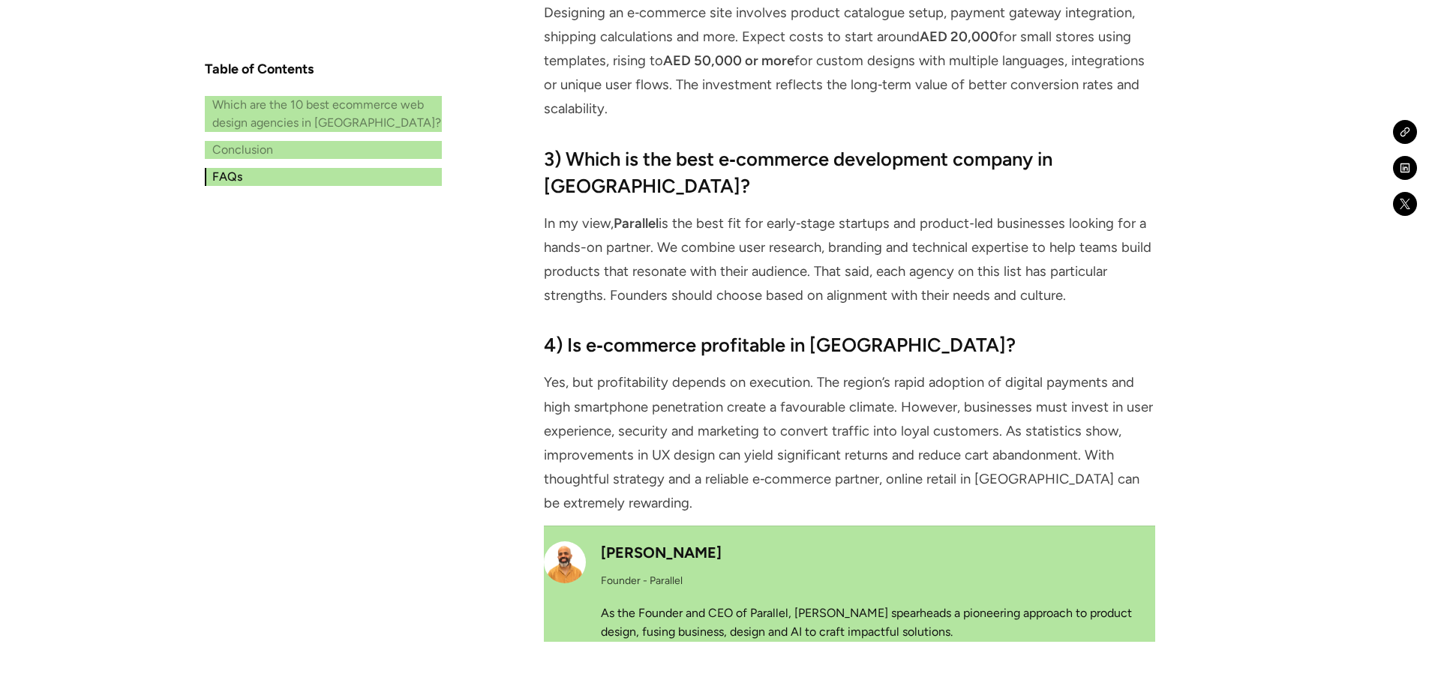 Image resolution: width=1429 pixels, height=683 pixels. What do you see at coordinates (323, 177) in the screenshot?
I see `a: FAQs` at bounding box center [323, 177].